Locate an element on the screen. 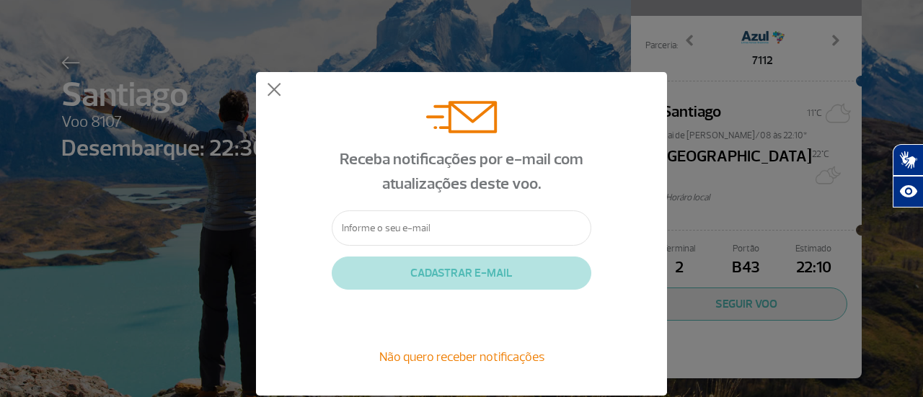 This screenshot has height=397, width=923. span: Não quero receber notificações is located at coordinates (461, 357).